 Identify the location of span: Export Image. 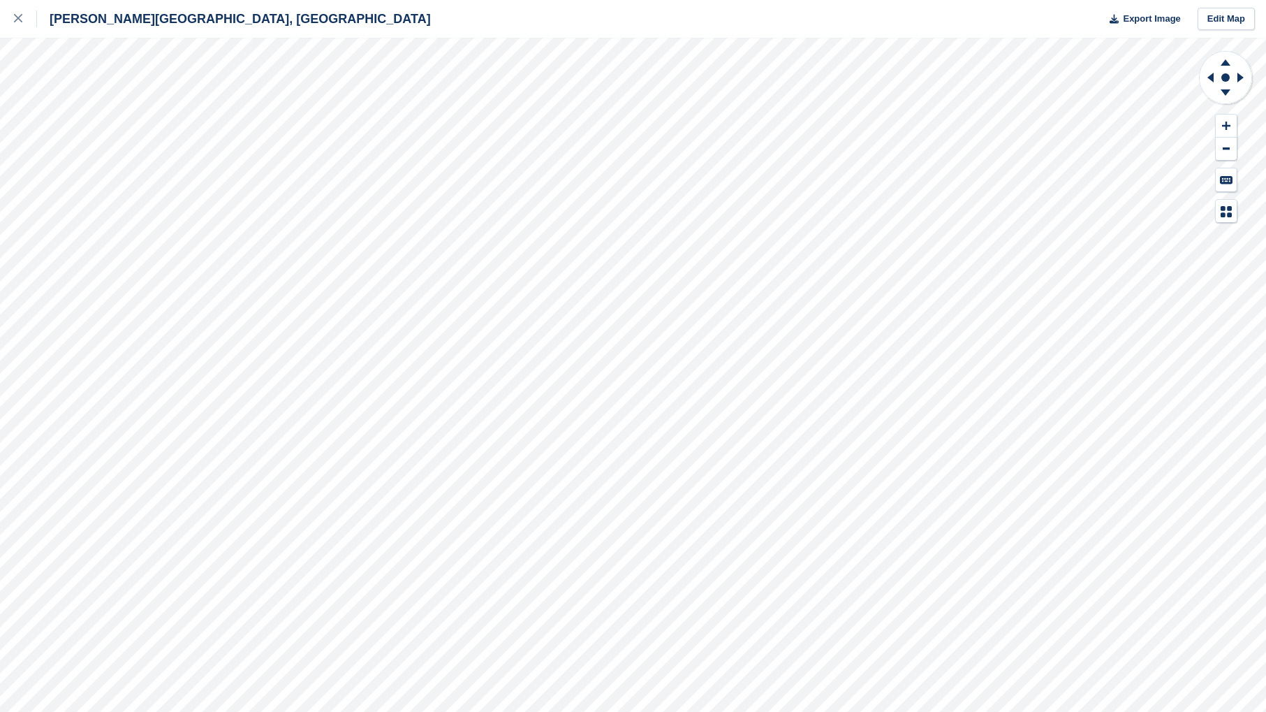
(1151, 19).